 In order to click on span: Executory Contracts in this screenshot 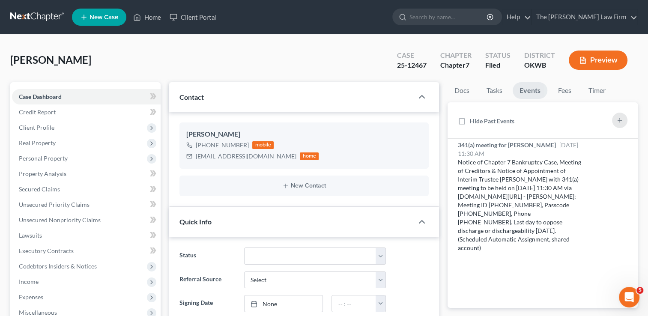, I will do `click(46, 251)`.